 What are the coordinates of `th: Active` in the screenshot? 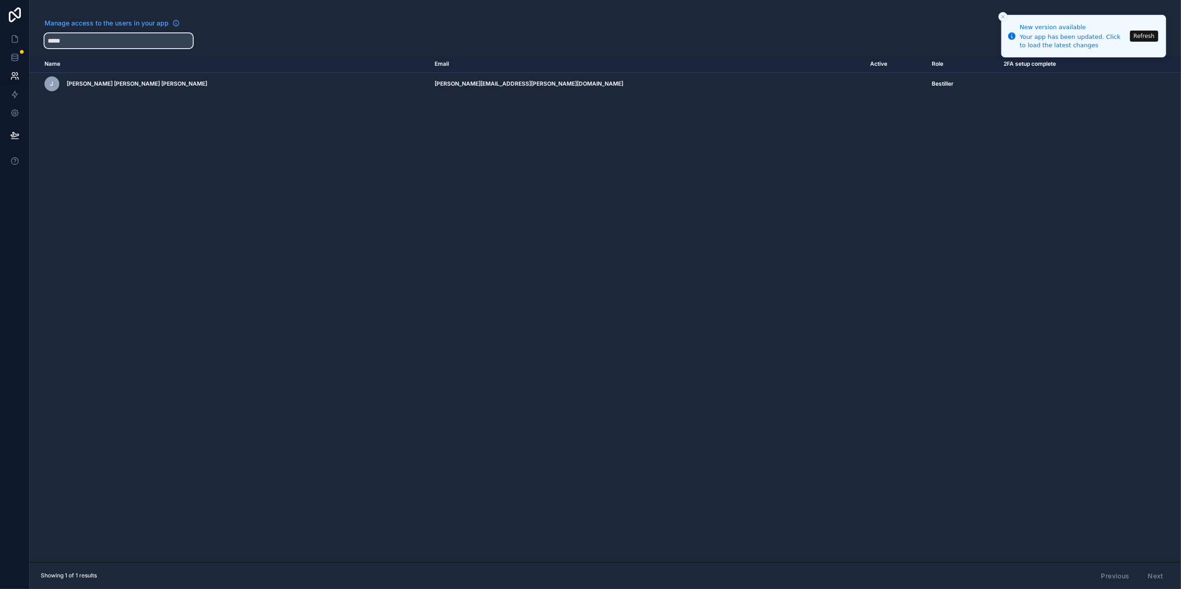 It's located at (895, 64).